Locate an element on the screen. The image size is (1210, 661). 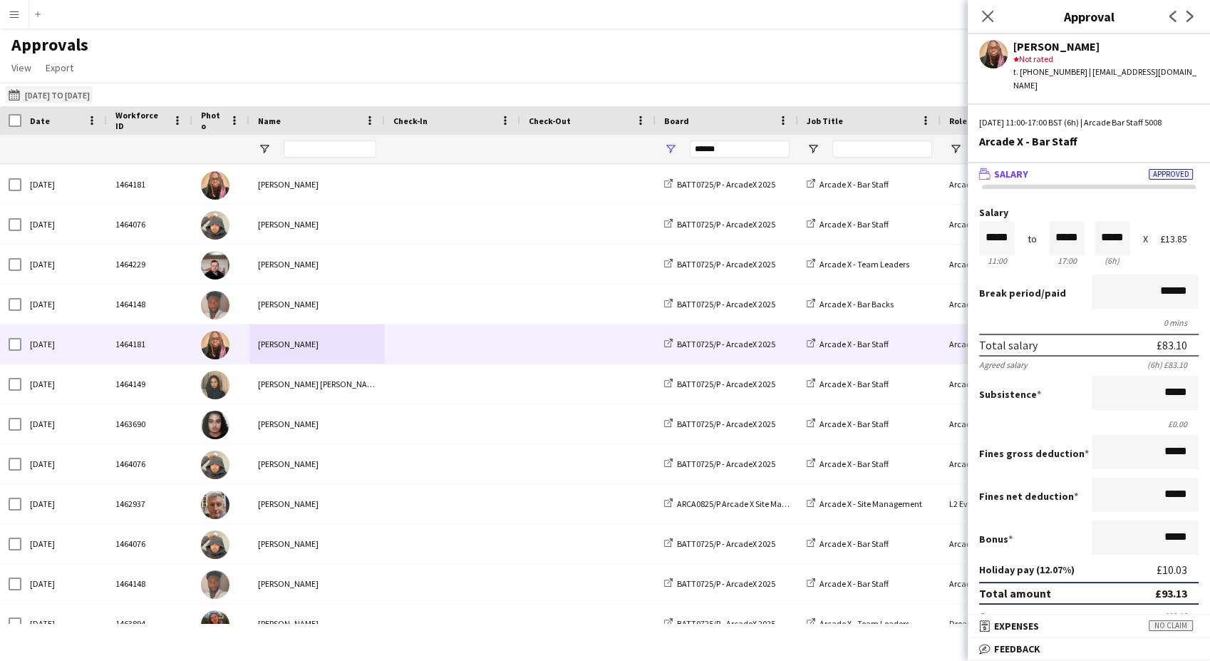
div: 1463894 is located at coordinates (150, 623).